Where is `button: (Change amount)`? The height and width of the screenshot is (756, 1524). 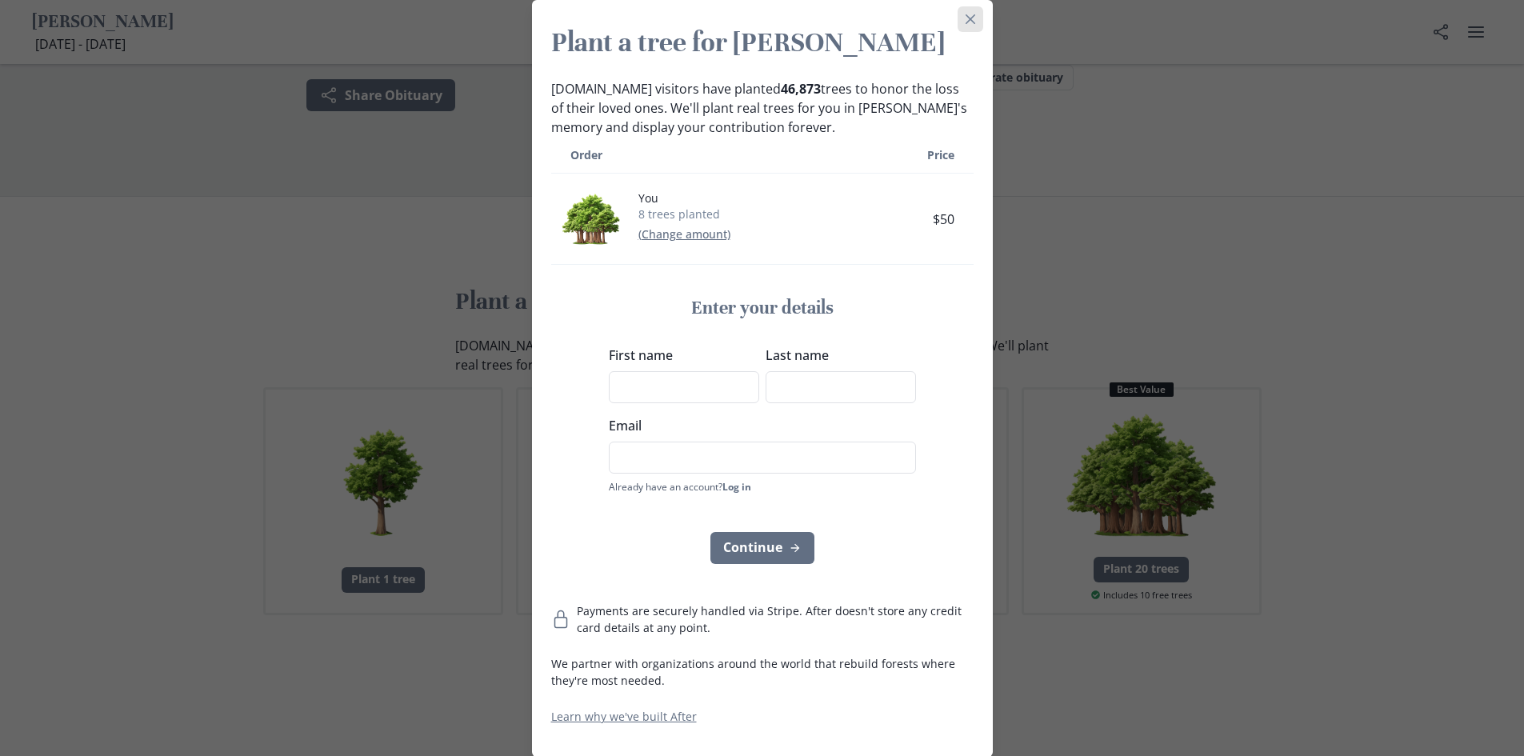
button: (Change amount) is located at coordinates (684, 234).